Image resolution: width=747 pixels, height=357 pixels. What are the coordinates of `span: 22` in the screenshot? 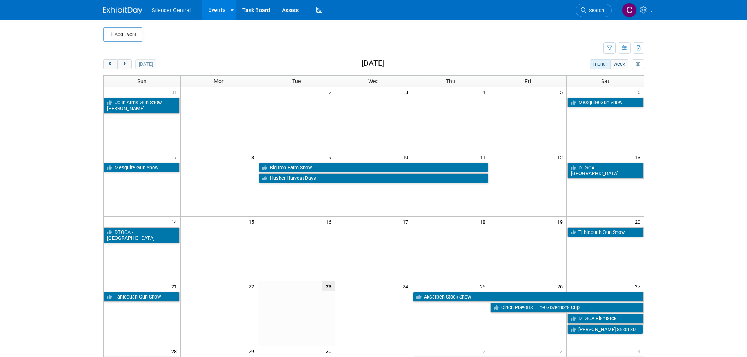 It's located at (253, 286).